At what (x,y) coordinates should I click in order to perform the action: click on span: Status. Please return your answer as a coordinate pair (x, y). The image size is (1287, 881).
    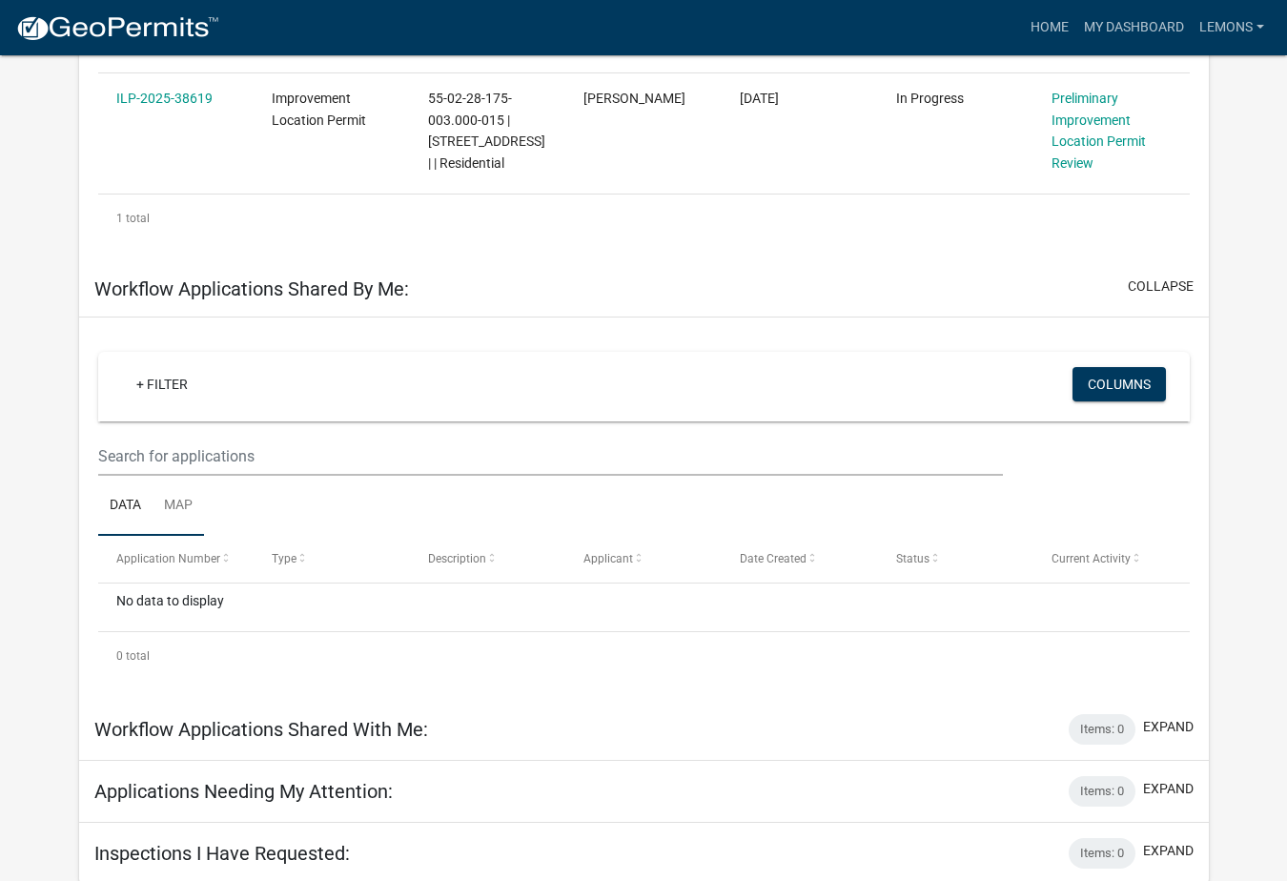
    Looking at the image, I should click on (912, 559).